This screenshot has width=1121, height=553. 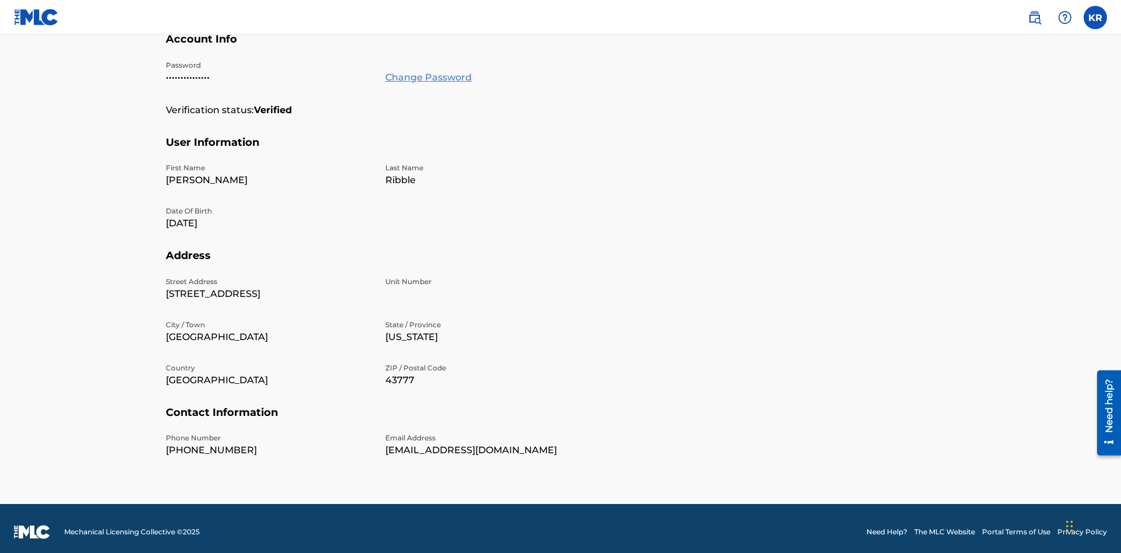 I want to click on div: Need help?, so click(x=20, y=41).